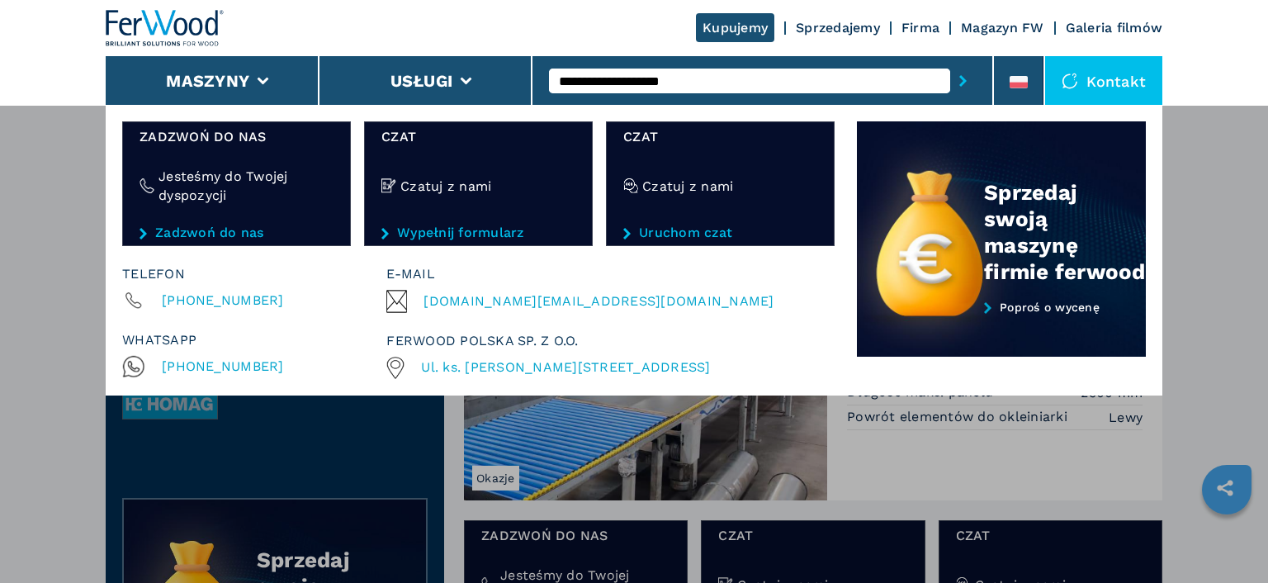 The width and height of the screenshot is (1268, 583). What do you see at coordinates (134, 367) in the screenshot?
I see `img: Whatsapp` at bounding box center [134, 367].